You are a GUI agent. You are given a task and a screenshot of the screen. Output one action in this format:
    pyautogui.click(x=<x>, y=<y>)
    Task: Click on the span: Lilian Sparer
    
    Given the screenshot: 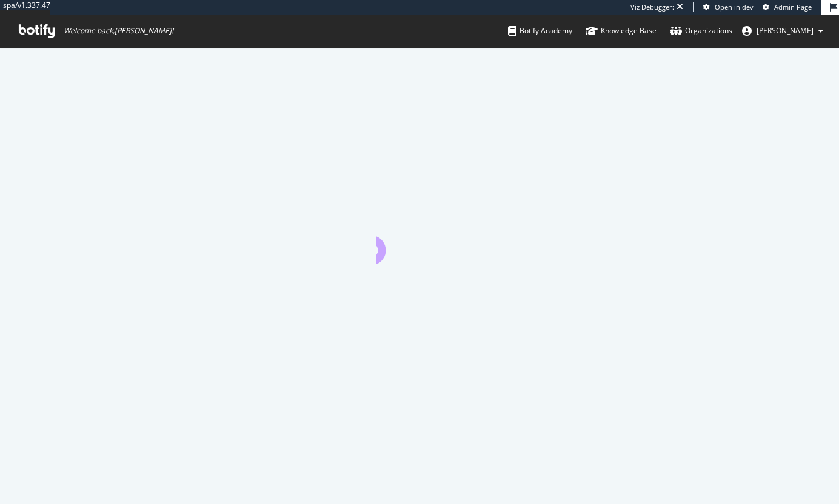 What is the action you would take?
    pyautogui.click(x=785, y=30)
    